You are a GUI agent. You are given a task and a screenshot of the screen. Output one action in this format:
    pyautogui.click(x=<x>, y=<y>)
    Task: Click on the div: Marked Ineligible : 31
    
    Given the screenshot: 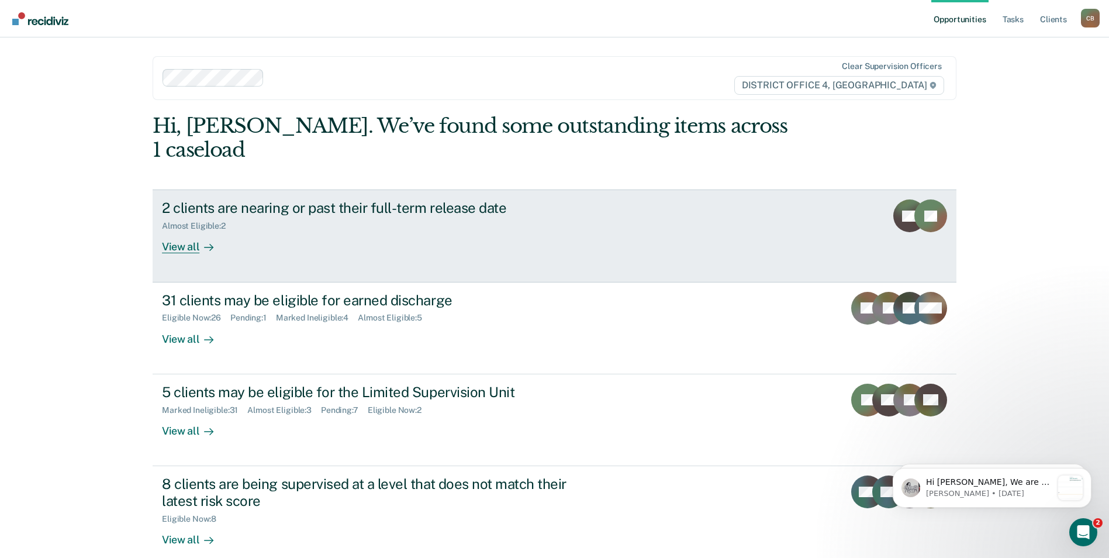 What is the action you would take?
    pyautogui.click(x=205, y=410)
    